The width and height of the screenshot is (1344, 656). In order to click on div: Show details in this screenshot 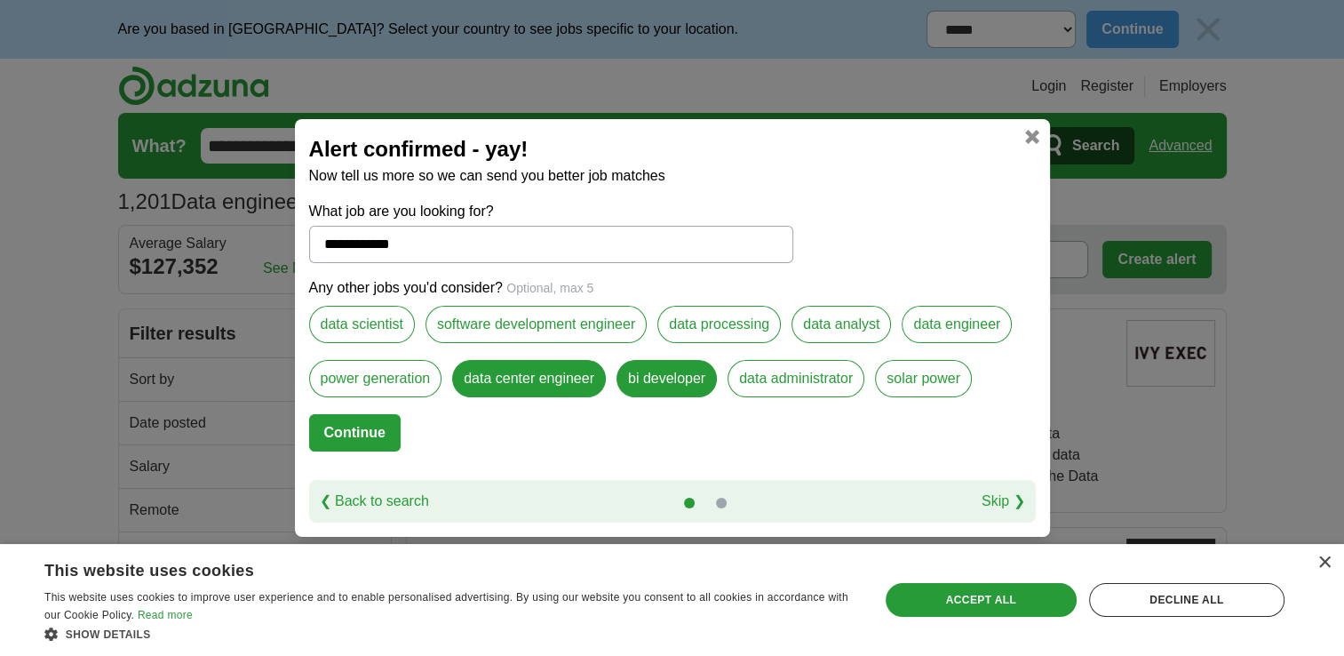, I will do `click(450, 633)`.